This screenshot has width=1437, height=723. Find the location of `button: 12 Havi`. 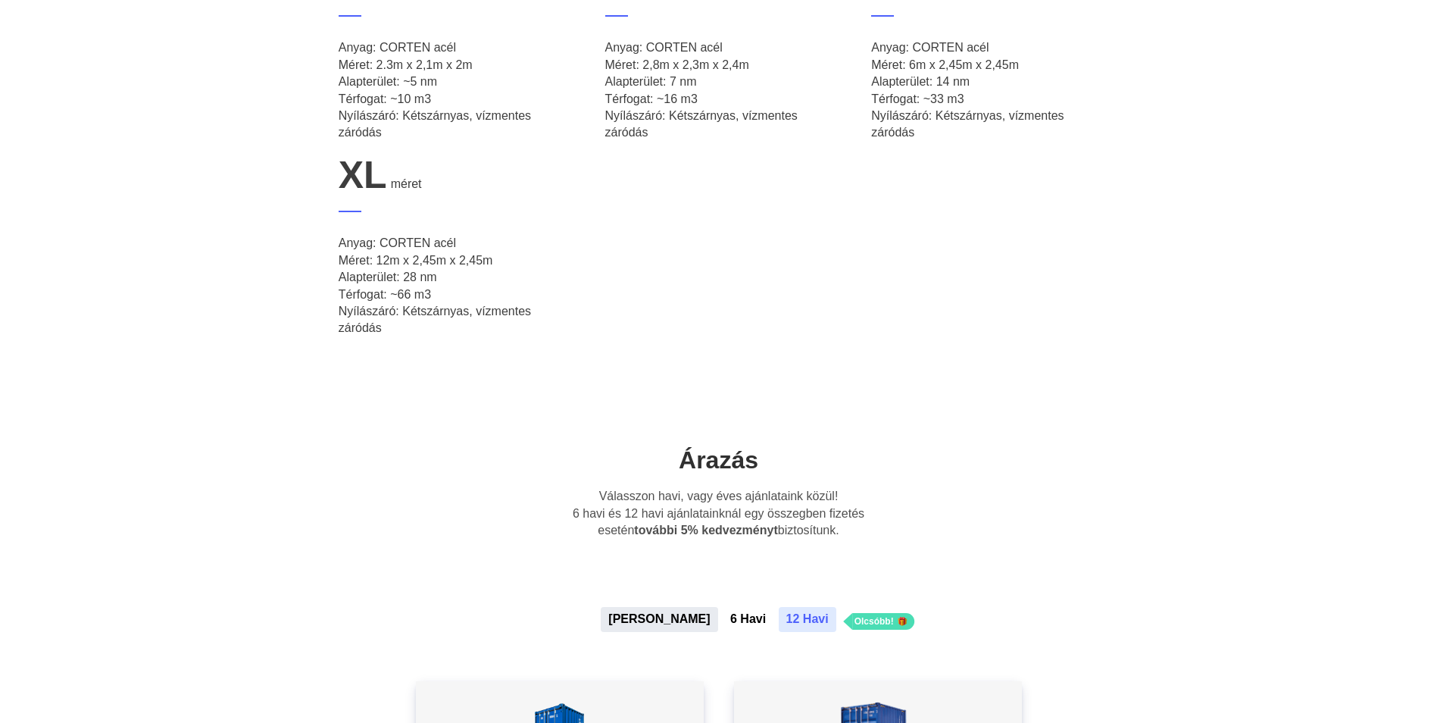

button: 12 Havi is located at coordinates (808, 619).